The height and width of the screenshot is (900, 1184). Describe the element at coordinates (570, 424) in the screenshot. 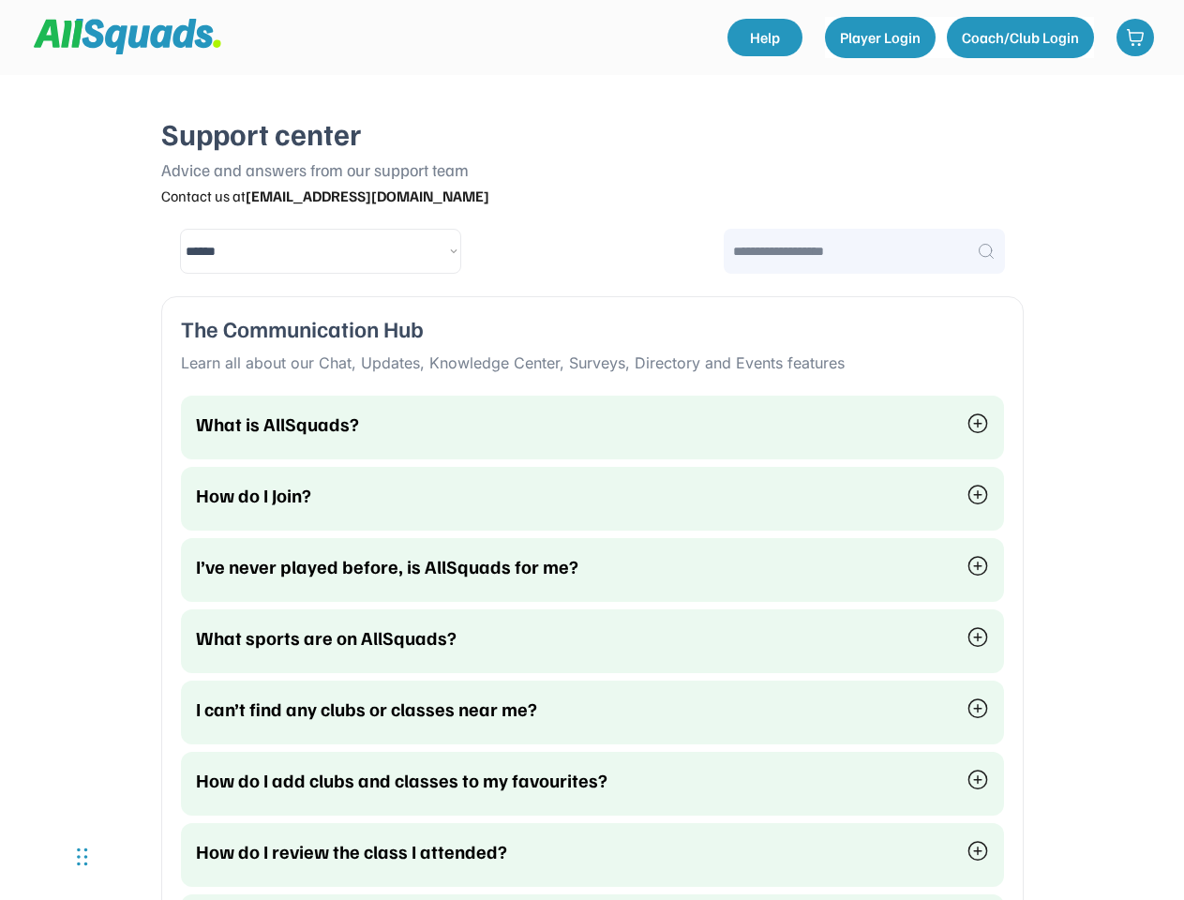

I see `div: What is AllSquads?` at that location.